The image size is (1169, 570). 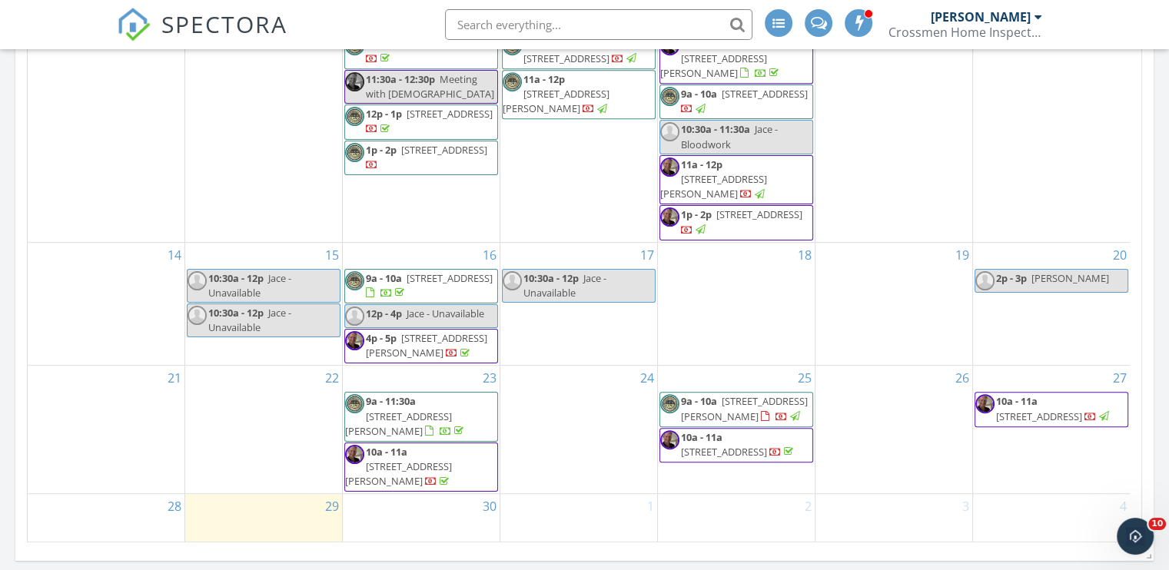 I want to click on a: Go to September 30, 2025, so click(x=490, y=507).